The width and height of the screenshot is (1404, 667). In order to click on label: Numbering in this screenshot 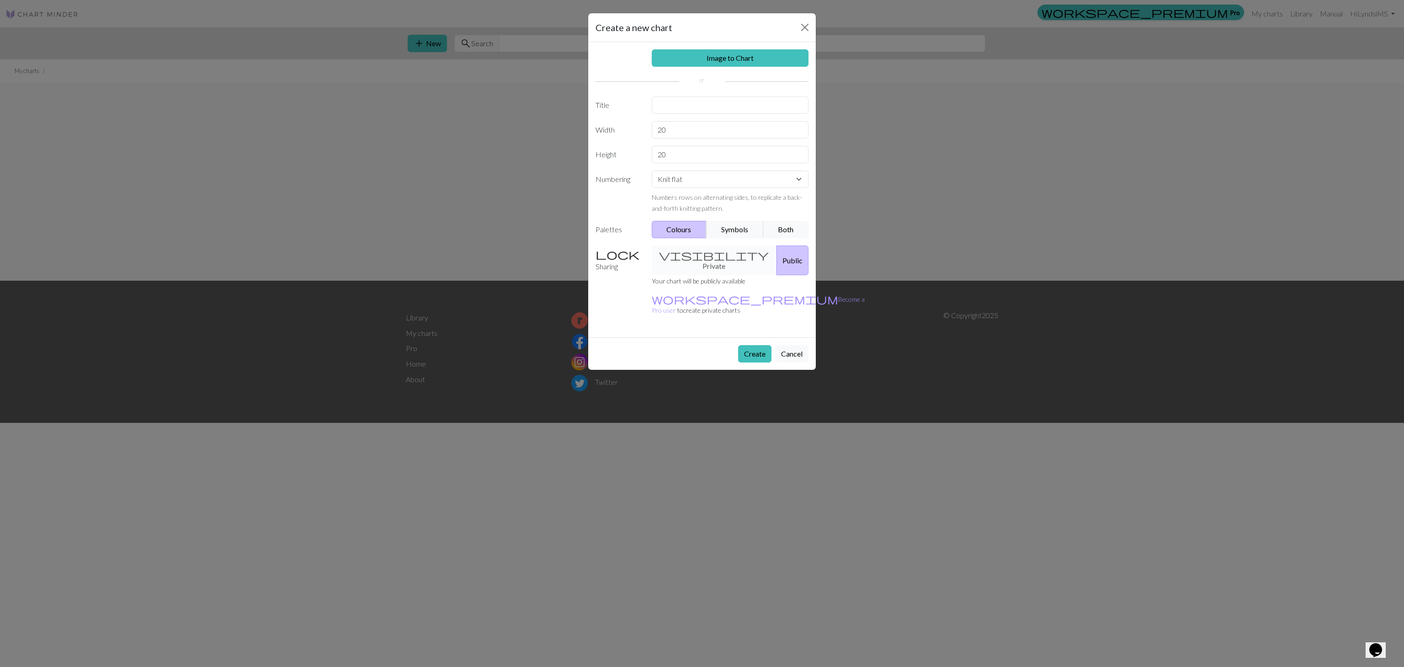, I will do `click(618, 192)`.